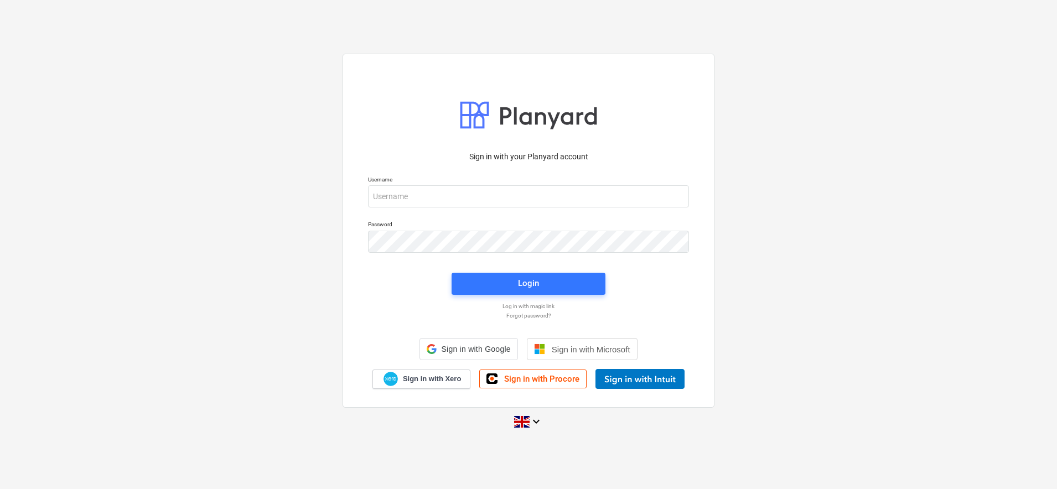 This screenshot has height=489, width=1057. I want to click on a: Log in with magic link, so click(529, 306).